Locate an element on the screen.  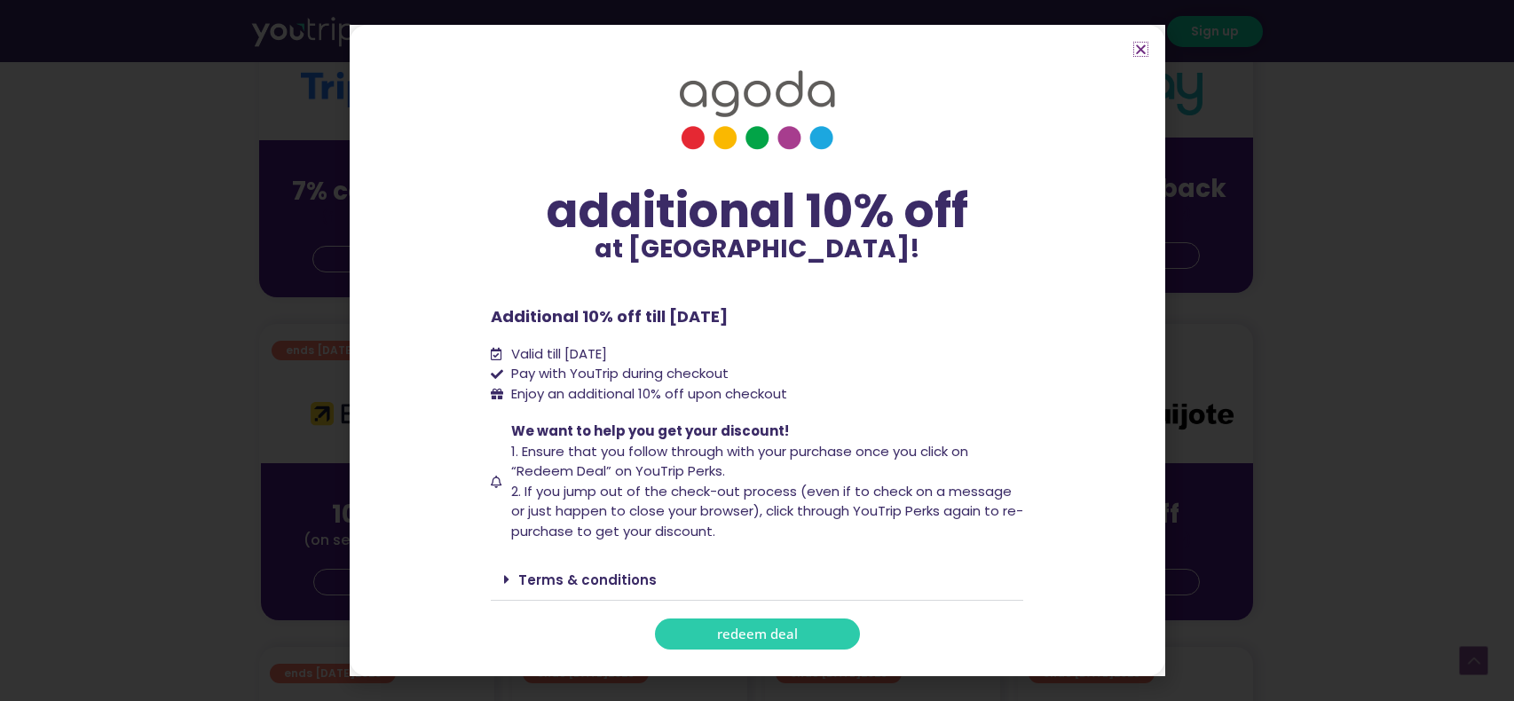
span: We want to help you get your discount! is located at coordinates (650, 430).